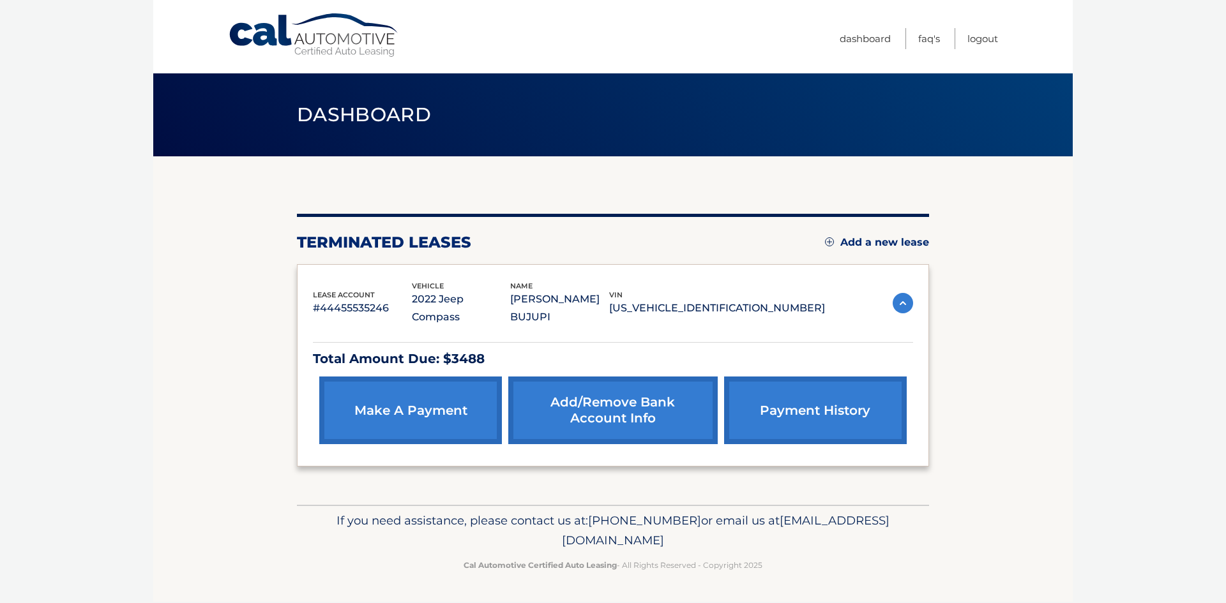 This screenshot has width=1226, height=603. Describe the element at coordinates (428, 286) in the screenshot. I see `span: vehicle` at that location.